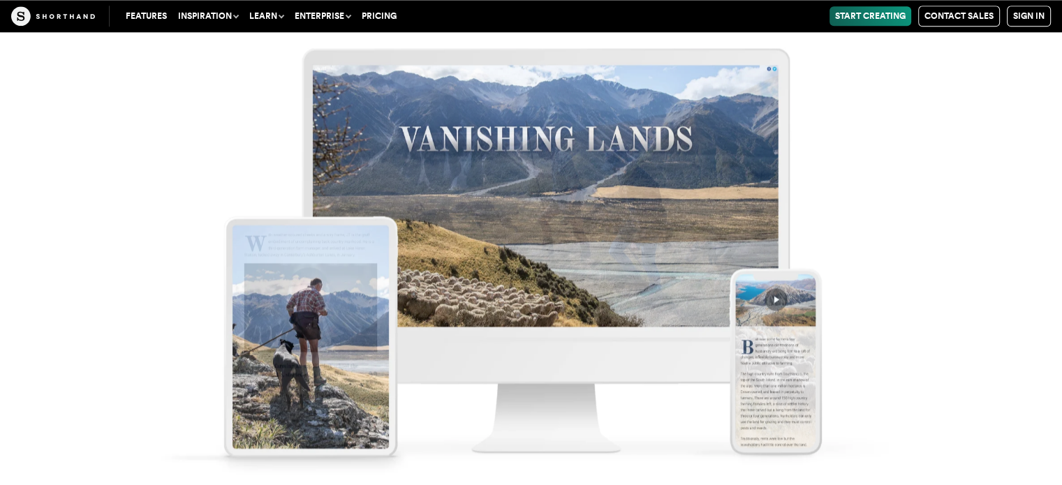 The image size is (1062, 485). I want to click on button: Inspiration, so click(208, 16).